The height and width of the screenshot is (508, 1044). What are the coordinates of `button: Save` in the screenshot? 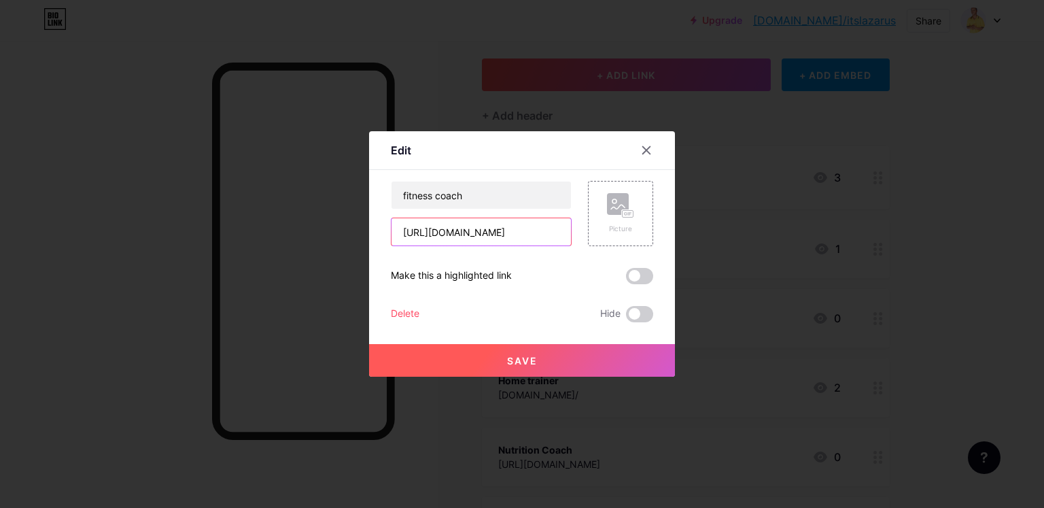 It's located at (522, 360).